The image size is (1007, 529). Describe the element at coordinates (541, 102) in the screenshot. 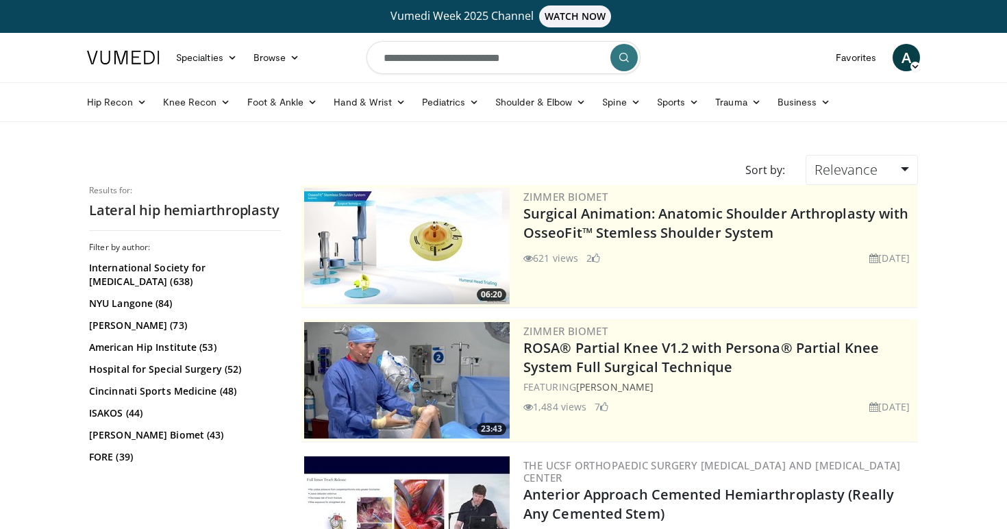

I see `a: Shoulder & Elbow` at that location.